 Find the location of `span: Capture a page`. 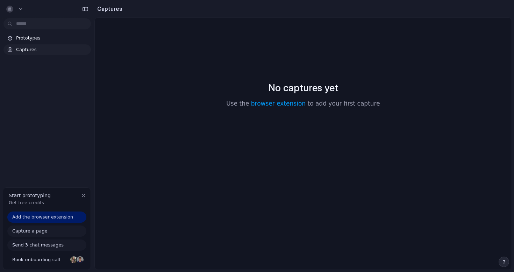

span: Capture a page is located at coordinates (30, 231).